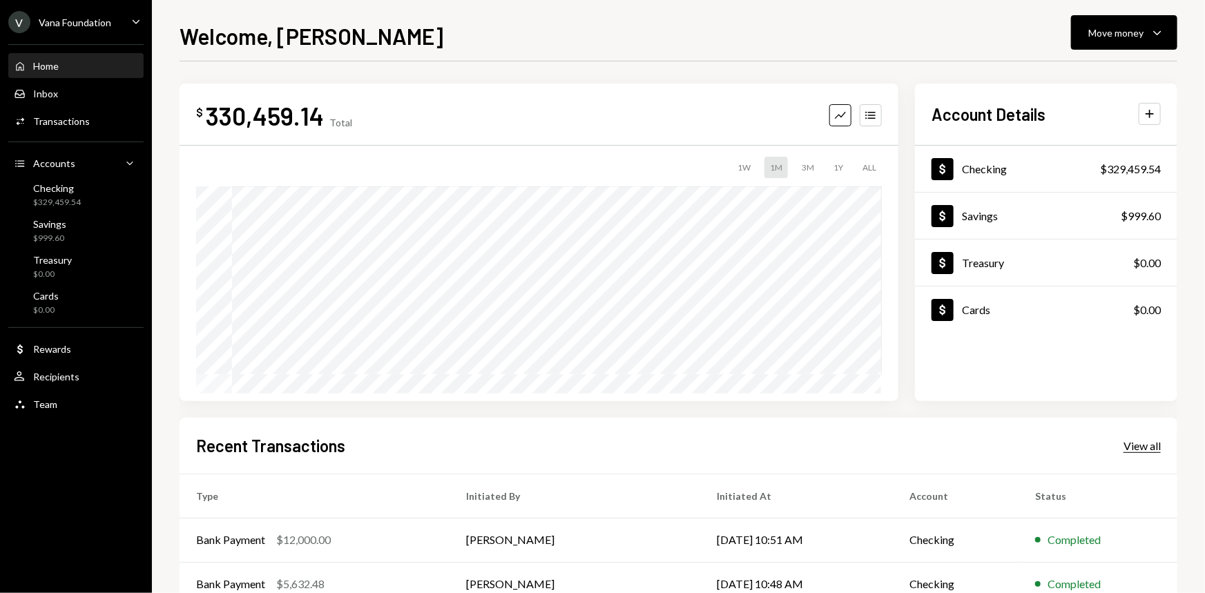  I want to click on div: $5,632.48, so click(300, 584).